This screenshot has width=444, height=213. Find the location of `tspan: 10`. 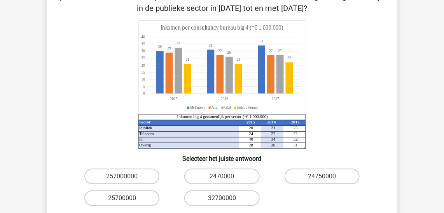

tspan: 10 is located at coordinates (143, 79).